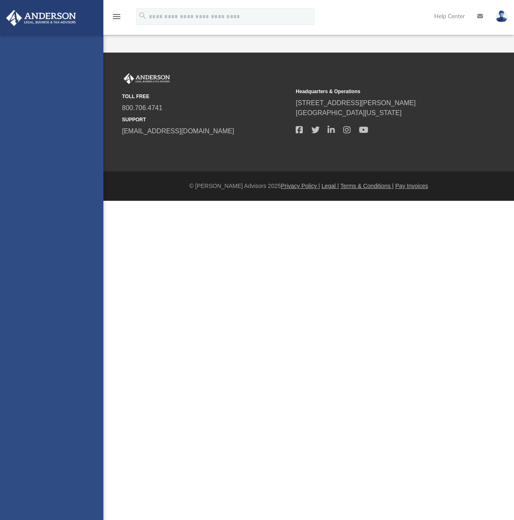 This screenshot has height=520, width=514. Describe the element at coordinates (300, 186) in the screenshot. I see `a: Privacy Policy |` at that location.